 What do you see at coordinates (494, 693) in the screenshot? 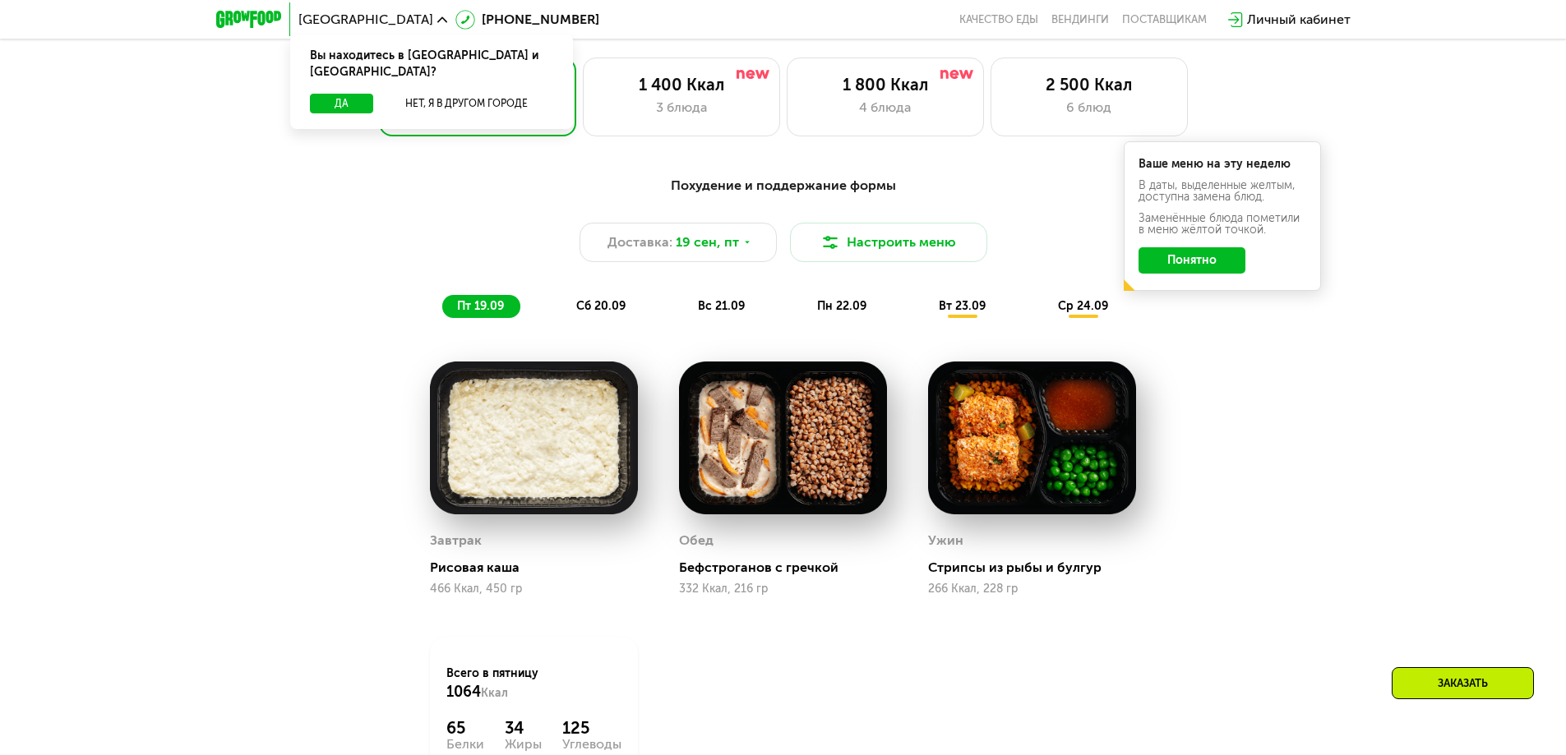
I see `span: Ккал` at bounding box center [494, 693].